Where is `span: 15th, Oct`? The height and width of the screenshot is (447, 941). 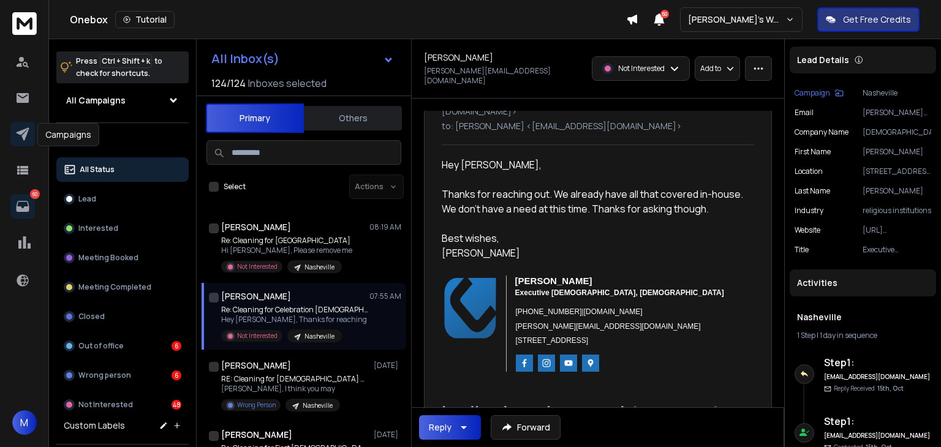 span: 15th, Oct is located at coordinates (890, 388).